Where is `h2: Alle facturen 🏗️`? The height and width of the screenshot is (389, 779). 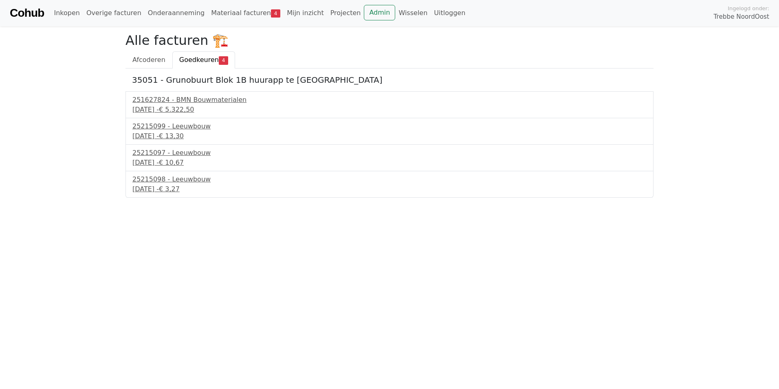
h2: Alle facturen 🏗️ is located at coordinates (390, 40).